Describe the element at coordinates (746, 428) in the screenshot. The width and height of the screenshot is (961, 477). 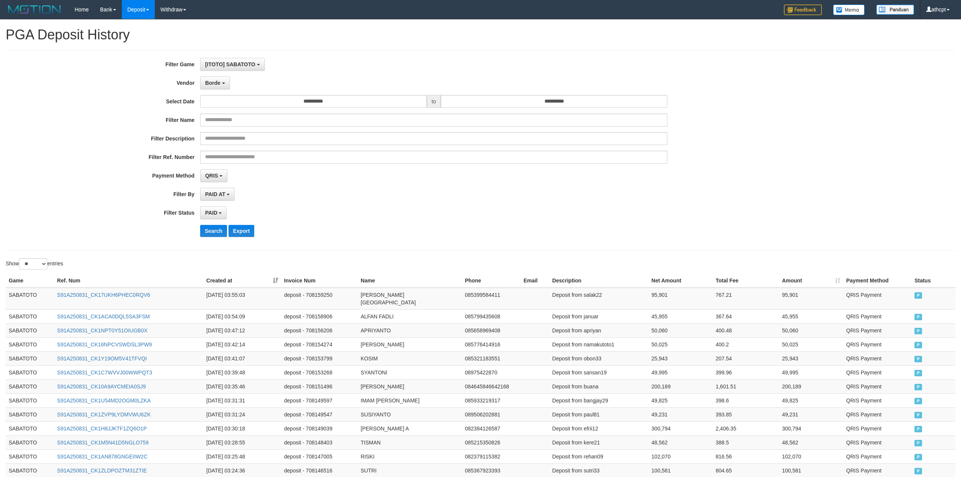
I see `td: 2,406.35` at that location.